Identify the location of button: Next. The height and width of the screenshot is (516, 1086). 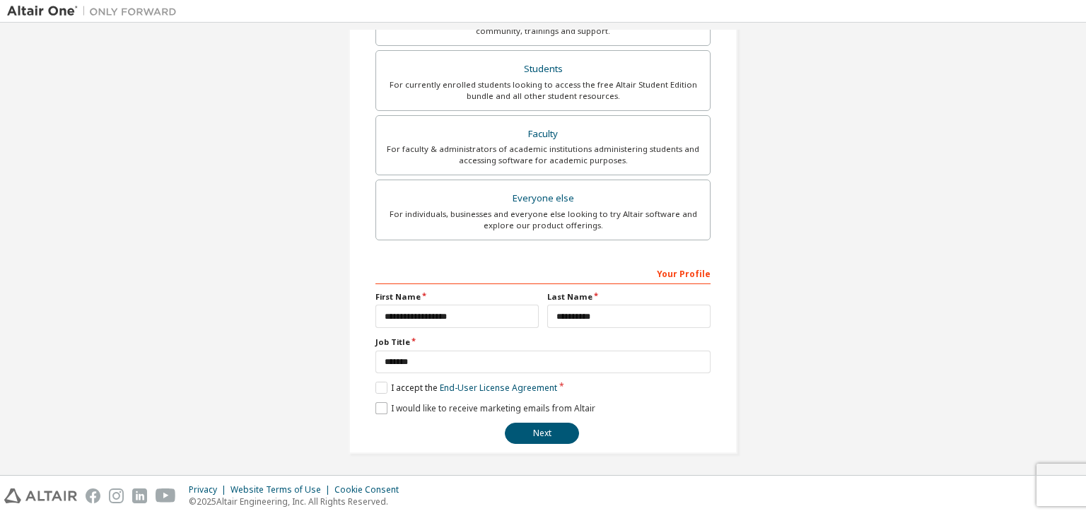
(542, 433).